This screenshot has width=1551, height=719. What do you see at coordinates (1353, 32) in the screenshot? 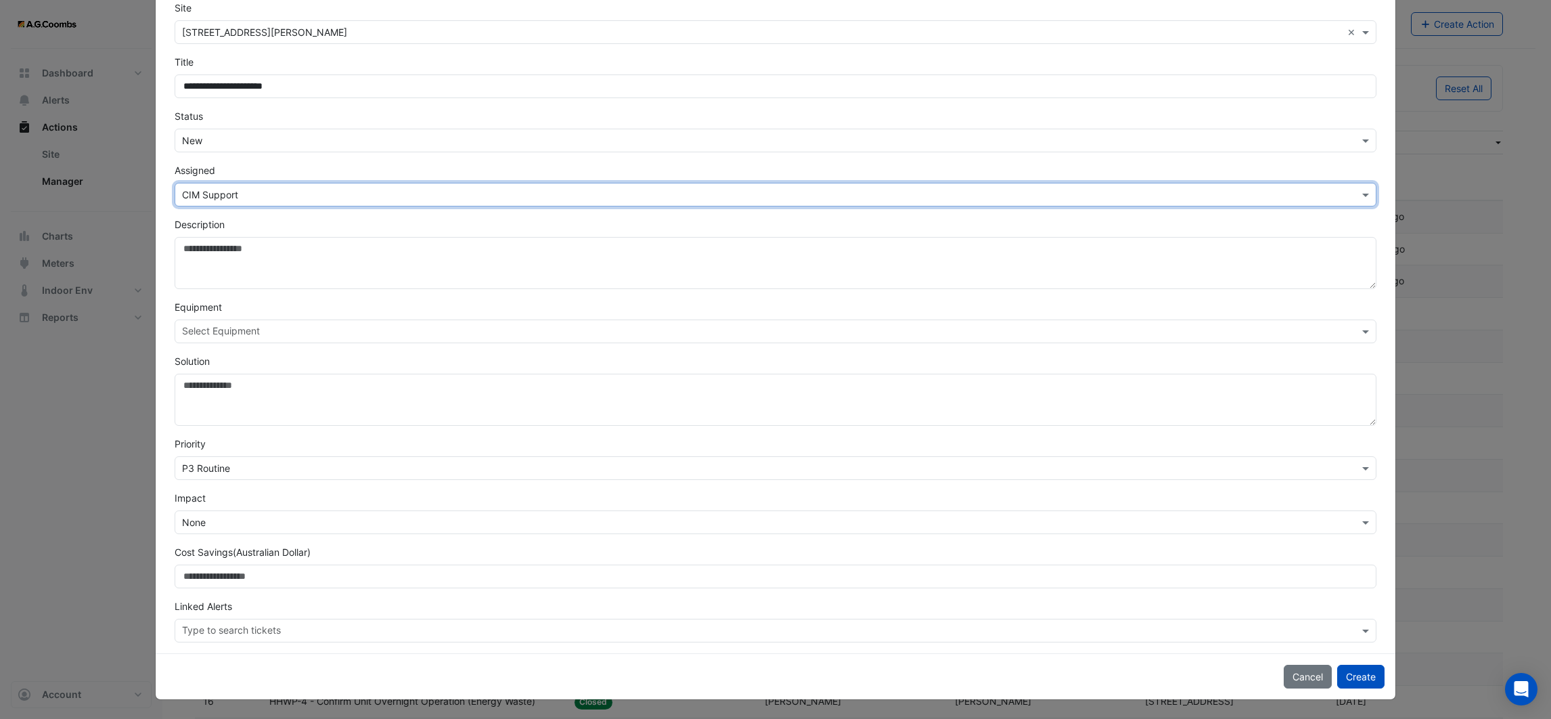
I see `span: Clear` at bounding box center [1353, 32].